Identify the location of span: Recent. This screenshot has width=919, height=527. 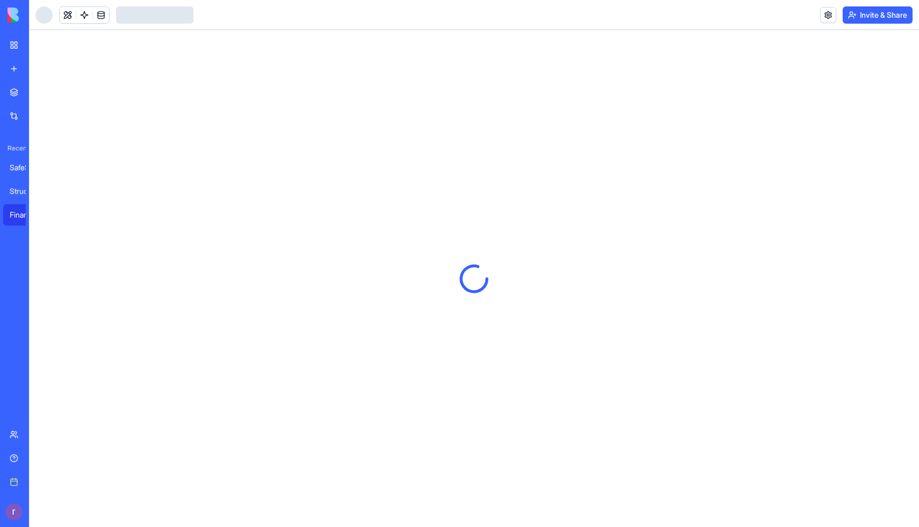
(15, 148).